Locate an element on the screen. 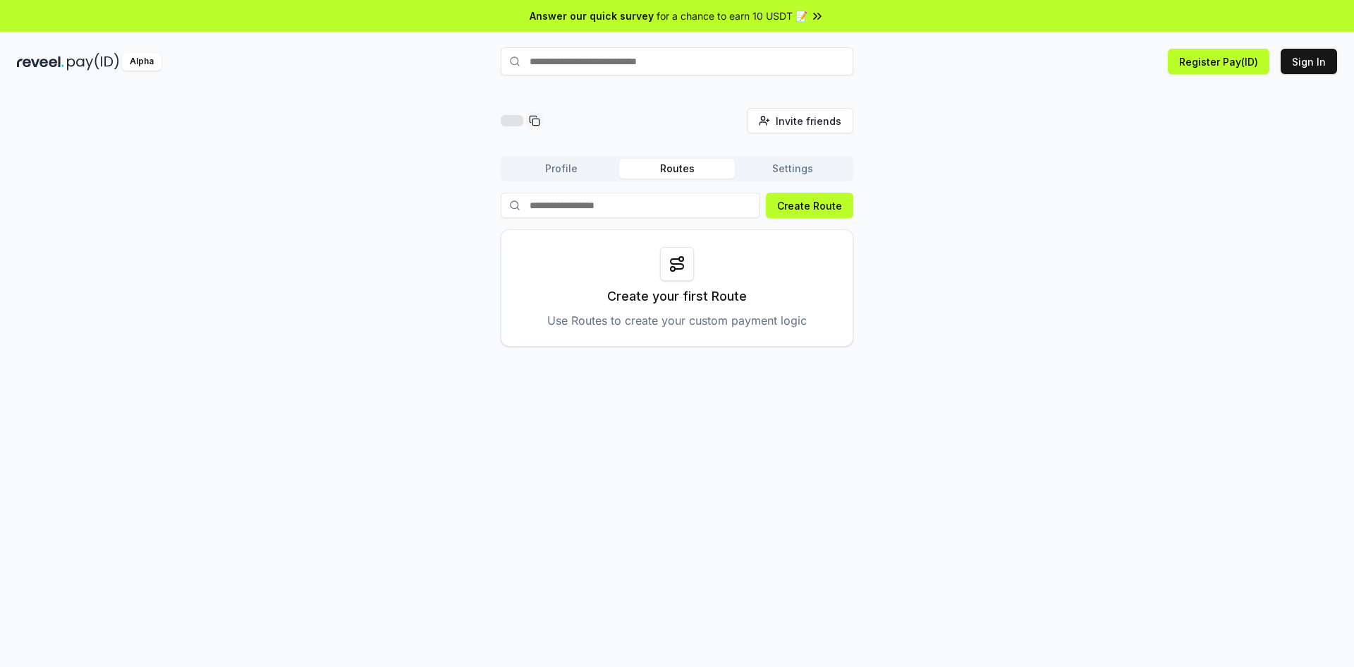 The width and height of the screenshot is (1354, 667). p: Use Routes to create your custom payment logic is located at coordinates (677, 320).